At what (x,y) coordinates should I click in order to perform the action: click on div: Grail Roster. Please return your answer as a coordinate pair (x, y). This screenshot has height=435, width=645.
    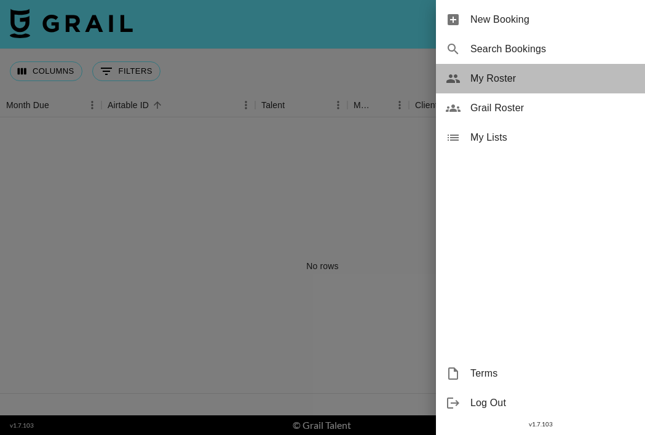
    Looking at the image, I should click on (541, 108).